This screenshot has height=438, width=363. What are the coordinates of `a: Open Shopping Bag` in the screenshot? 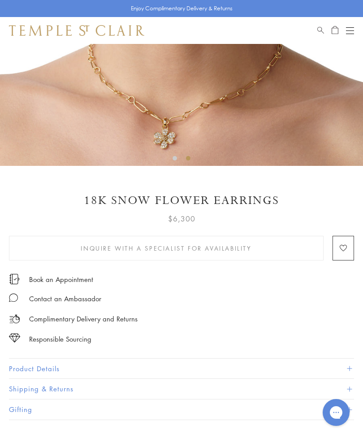 It's located at (335, 30).